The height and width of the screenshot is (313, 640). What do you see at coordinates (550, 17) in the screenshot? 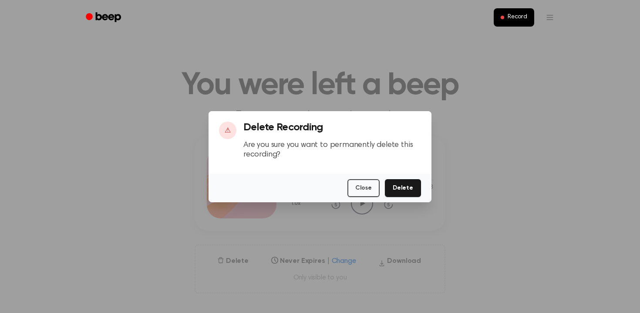
I see `button: Open menu` at bounding box center [550, 17].